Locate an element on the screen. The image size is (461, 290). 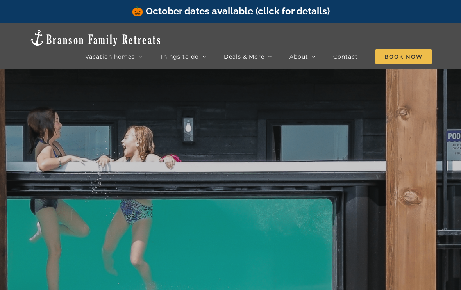
span: Book Now is located at coordinates (403, 57).